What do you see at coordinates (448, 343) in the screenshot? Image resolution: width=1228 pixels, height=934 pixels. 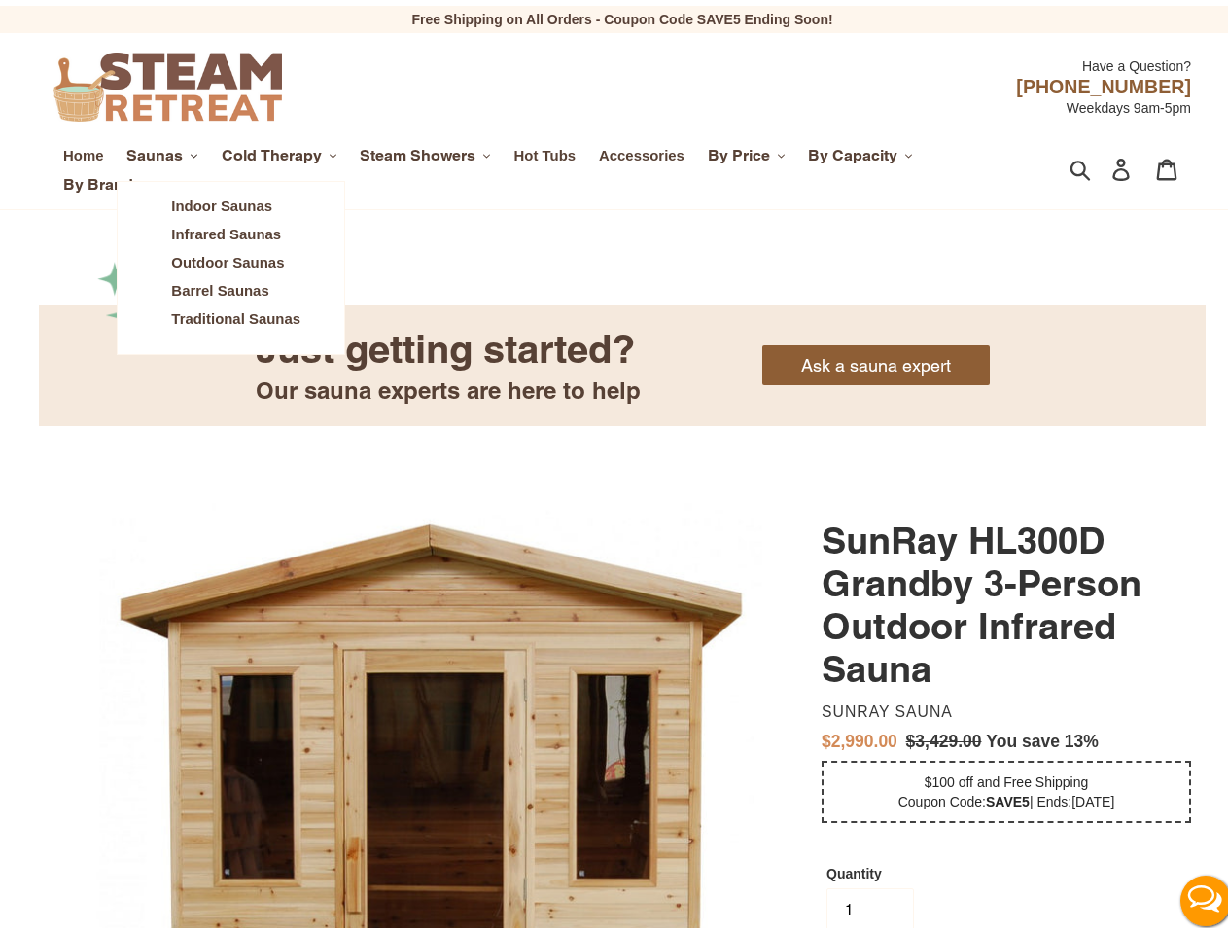 I see `div: Just getting started?` at bounding box center [448, 343].